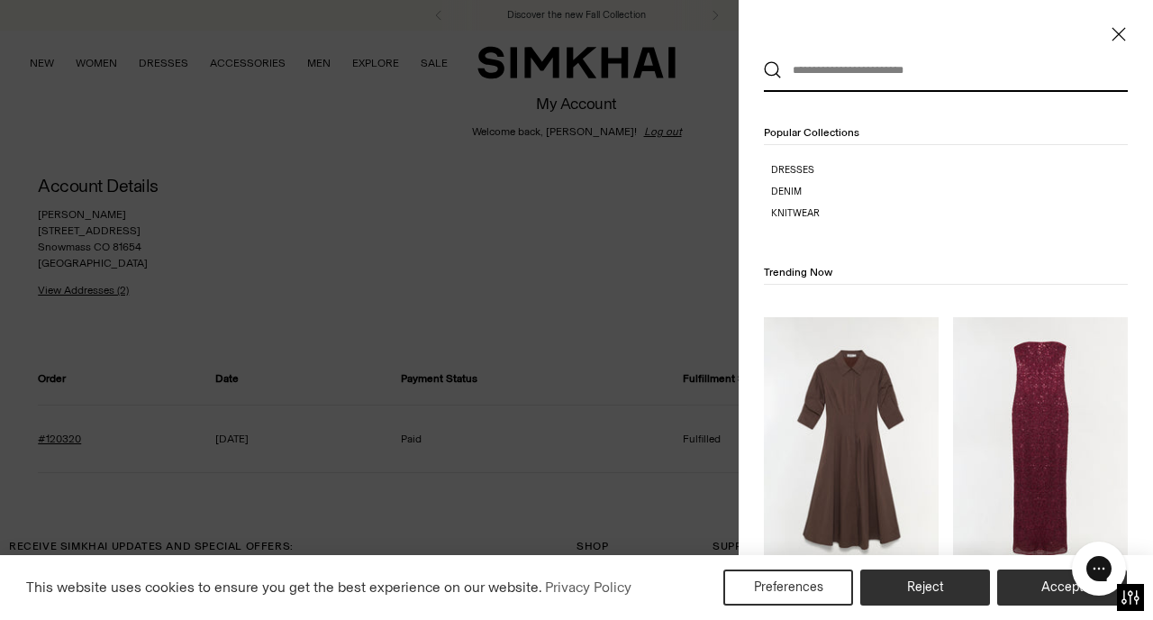 The height and width of the screenshot is (620, 1153). Describe the element at coordinates (798, 272) in the screenshot. I see `span: Trending Now` at that location.